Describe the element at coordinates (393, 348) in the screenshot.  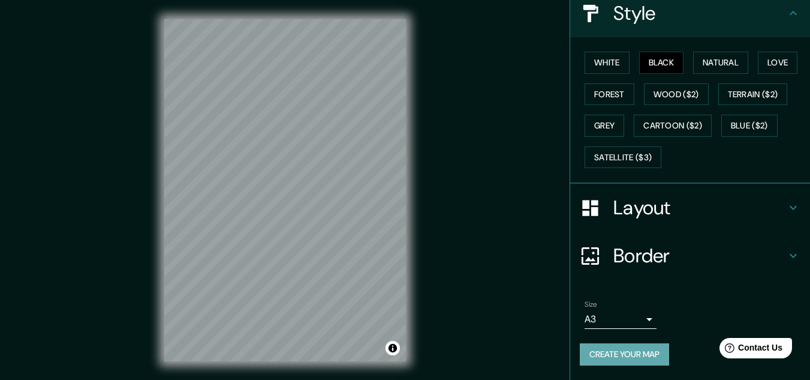
I see `button: Toggle attribution` at that location.